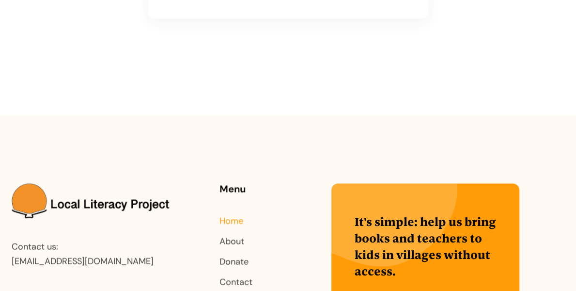 This screenshot has width=576, height=291. I want to click on a: Home, so click(231, 220).